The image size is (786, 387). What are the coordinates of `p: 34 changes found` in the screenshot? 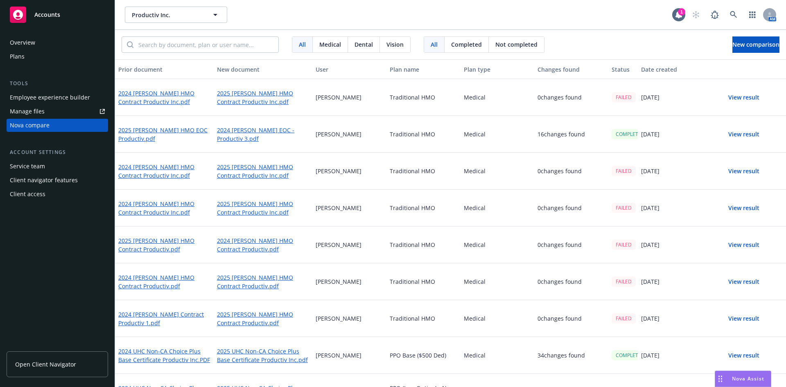 It's located at (561, 355).